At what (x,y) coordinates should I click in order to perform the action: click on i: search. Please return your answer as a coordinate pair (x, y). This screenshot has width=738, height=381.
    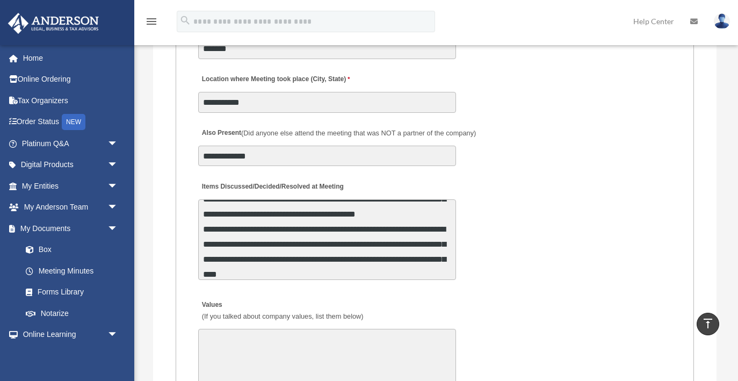
    Looking at the image, I should click on (185, 20).